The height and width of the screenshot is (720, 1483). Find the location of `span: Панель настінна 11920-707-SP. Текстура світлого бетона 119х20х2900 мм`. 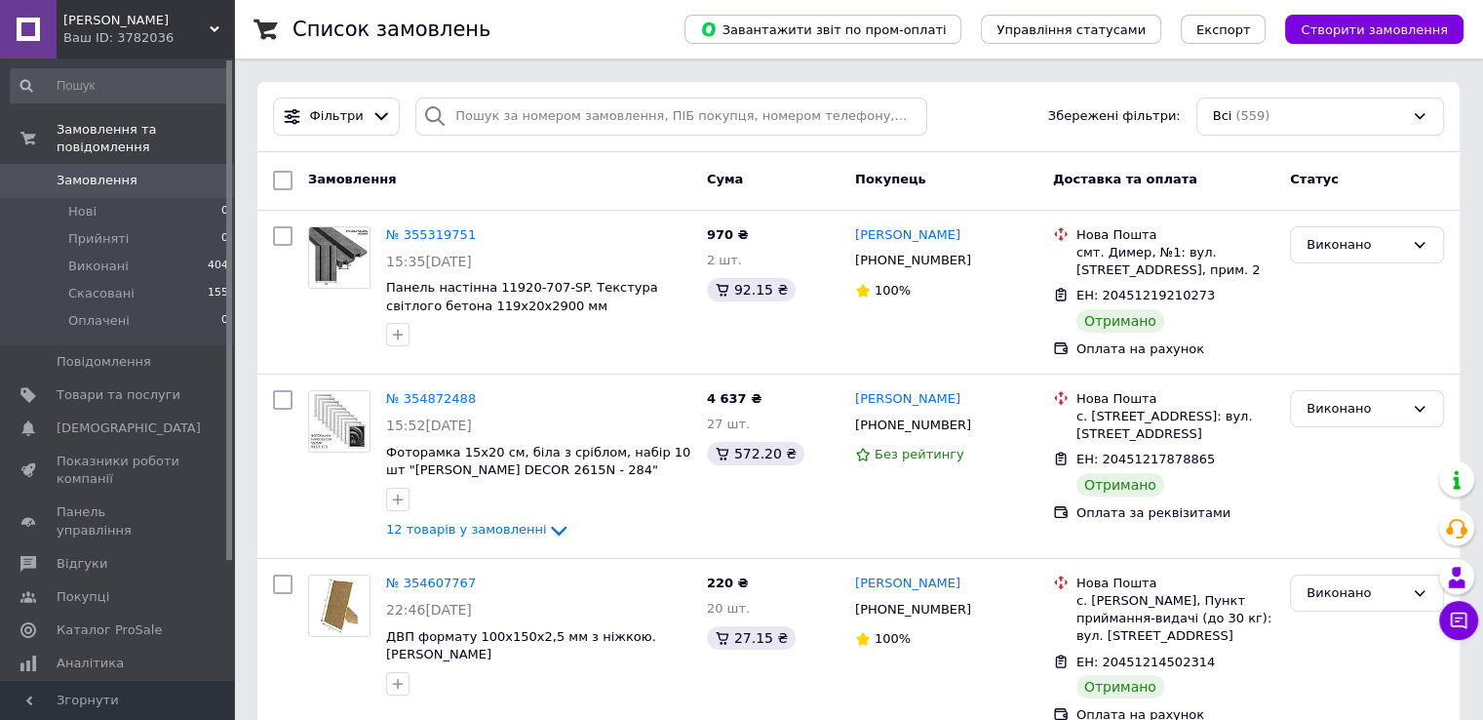

span: Панель настінна 11920-707-SP. Текстура світлого бетона 119х20х2900 мм is located at coordinates (522, 296).